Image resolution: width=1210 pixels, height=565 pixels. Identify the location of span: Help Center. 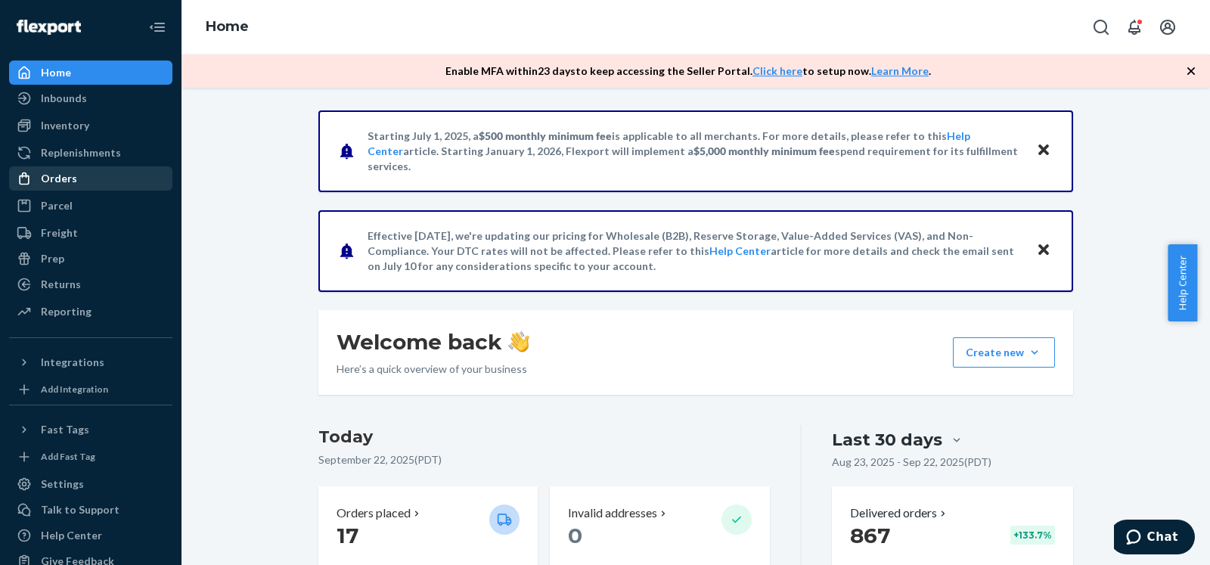
(1182, 283).